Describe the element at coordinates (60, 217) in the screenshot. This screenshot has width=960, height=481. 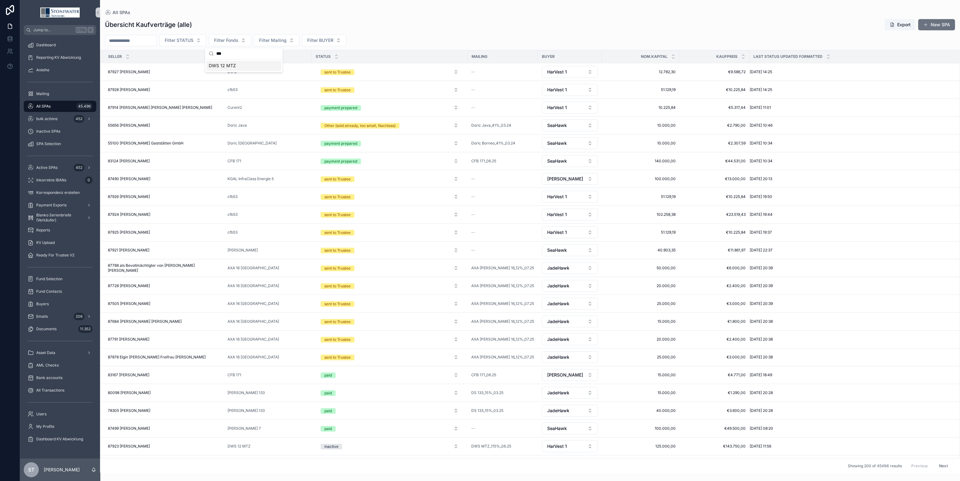
I see `a: Blanko Serienbriefe (Verkäufer)` at that location.